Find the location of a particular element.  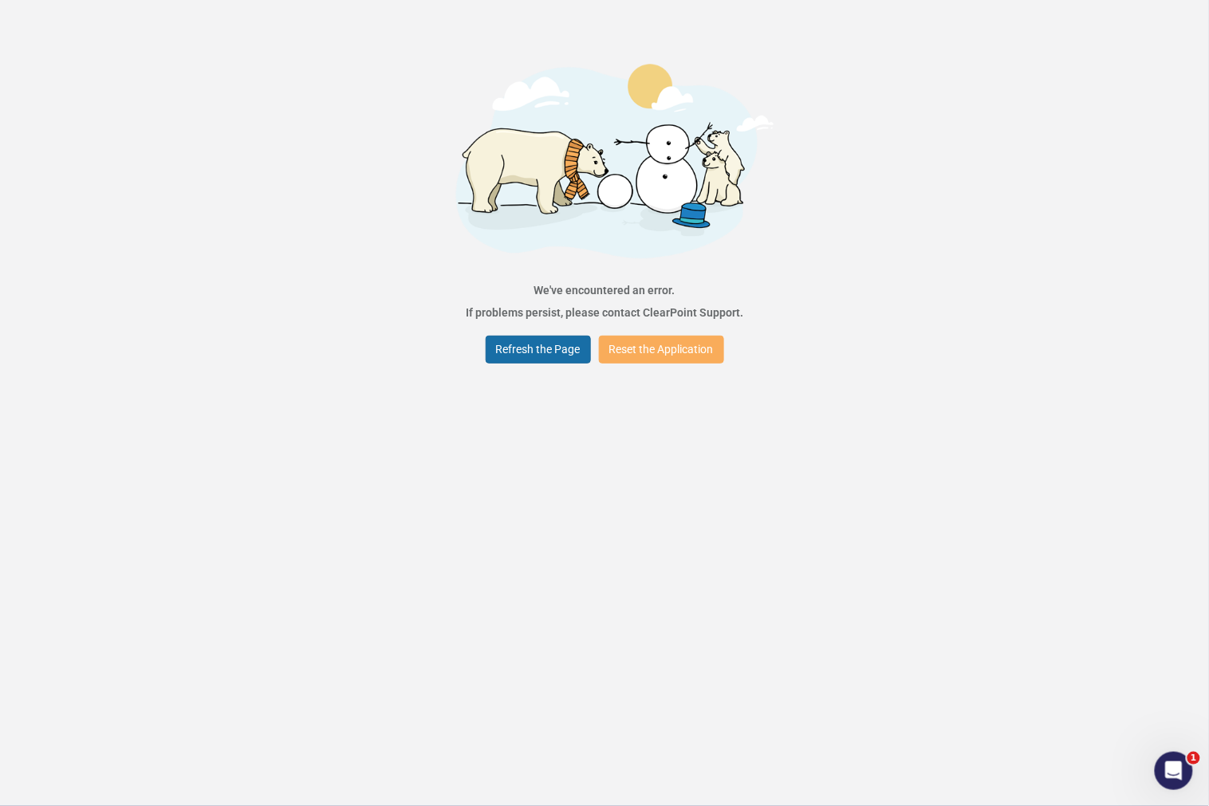

button: Reset the Application is located at coordinates (661, 349).